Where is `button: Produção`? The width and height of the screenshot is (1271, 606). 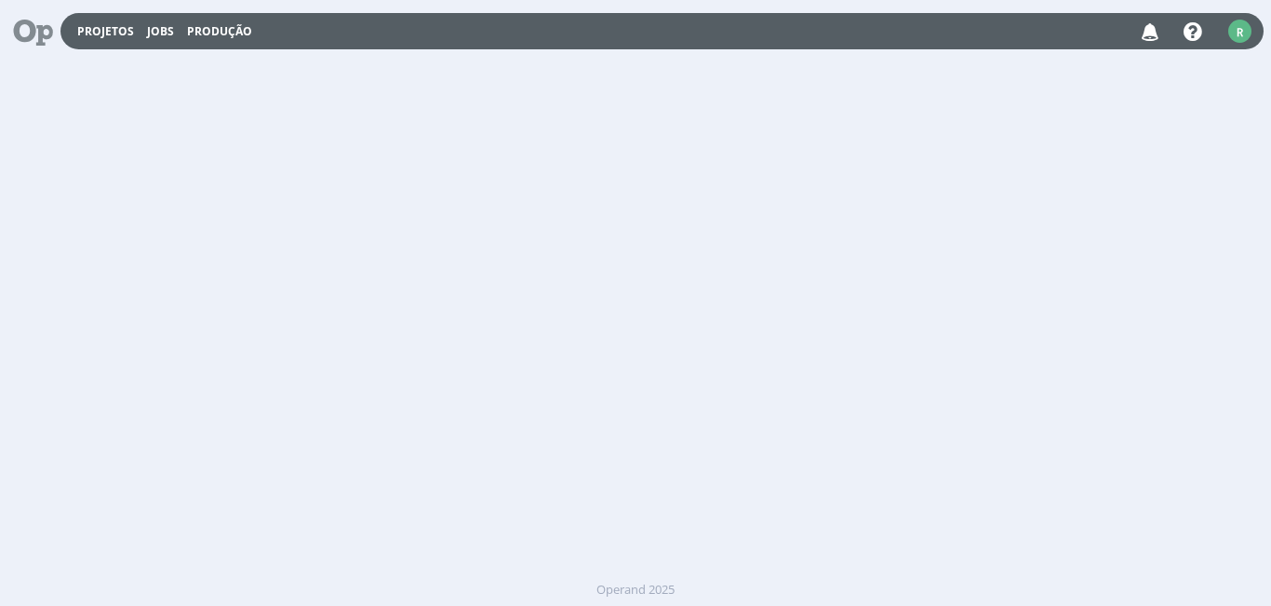
button: Produção is located at coordinates (220, 32).